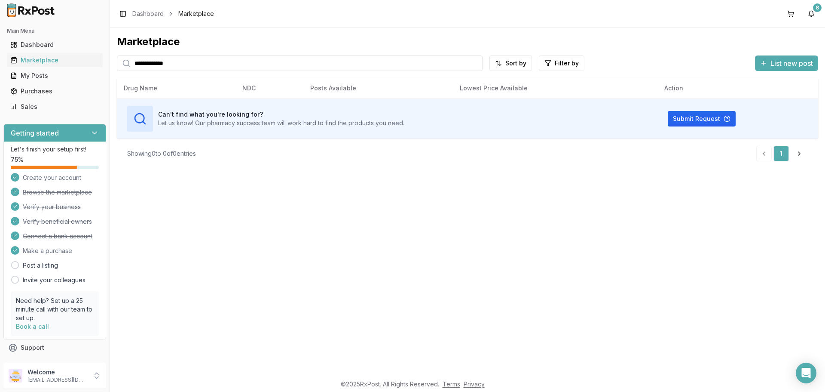  What do you see at coordinates (792, 63) in the screenshot?
I see `span: List new post` at bounding box center [792, 63].